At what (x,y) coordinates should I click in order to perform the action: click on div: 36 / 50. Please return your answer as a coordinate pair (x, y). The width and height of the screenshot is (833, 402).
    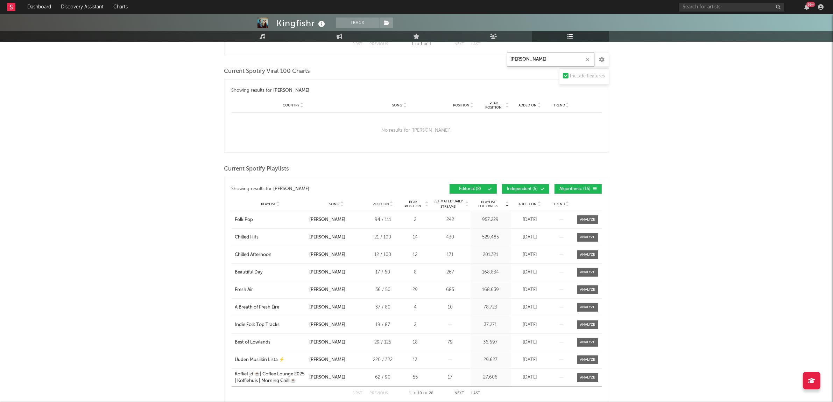
    Looking at the image, I should click on (383, 290).